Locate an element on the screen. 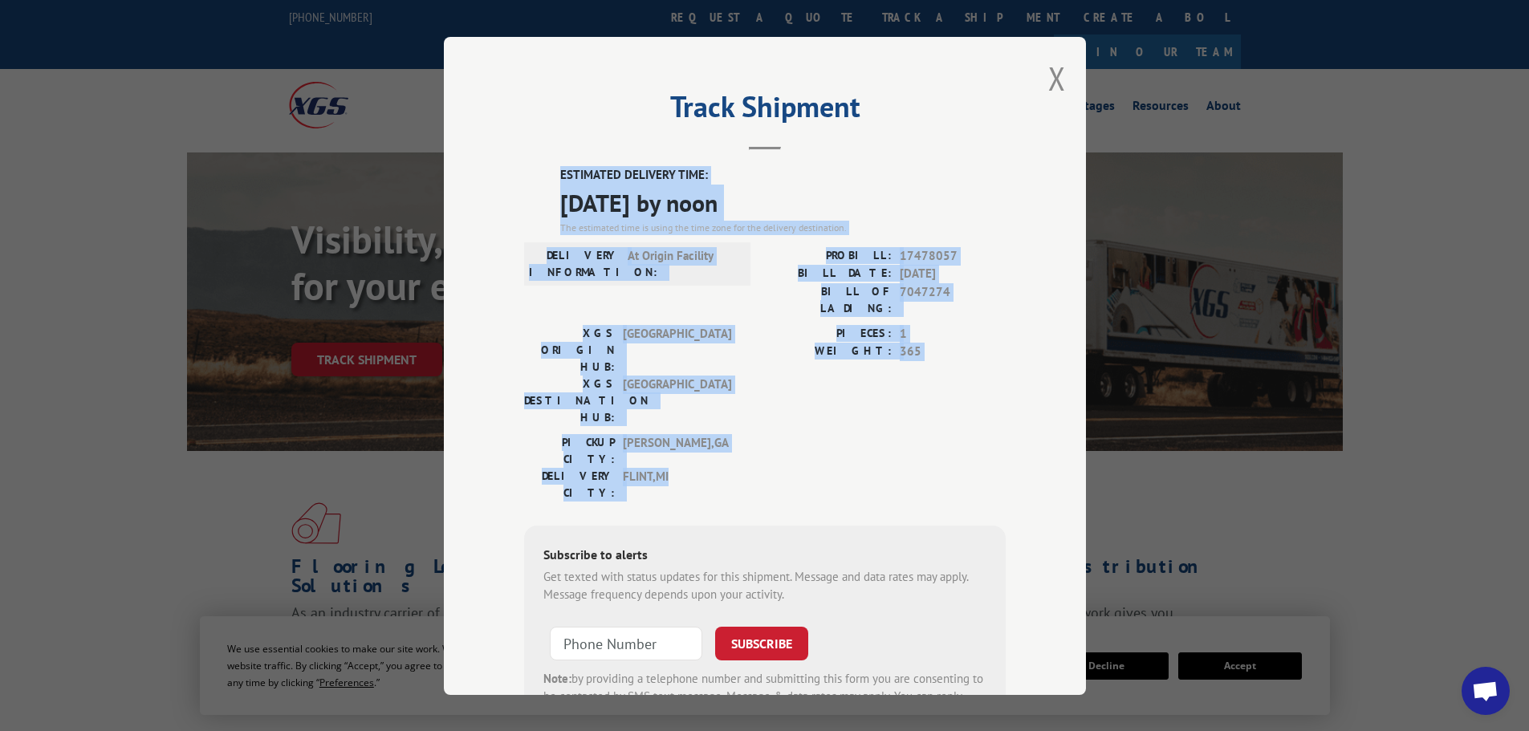 The height and width of the screenshot is (731, 1529). div: Subscribe to alerts is located at coordinates (765, 556).